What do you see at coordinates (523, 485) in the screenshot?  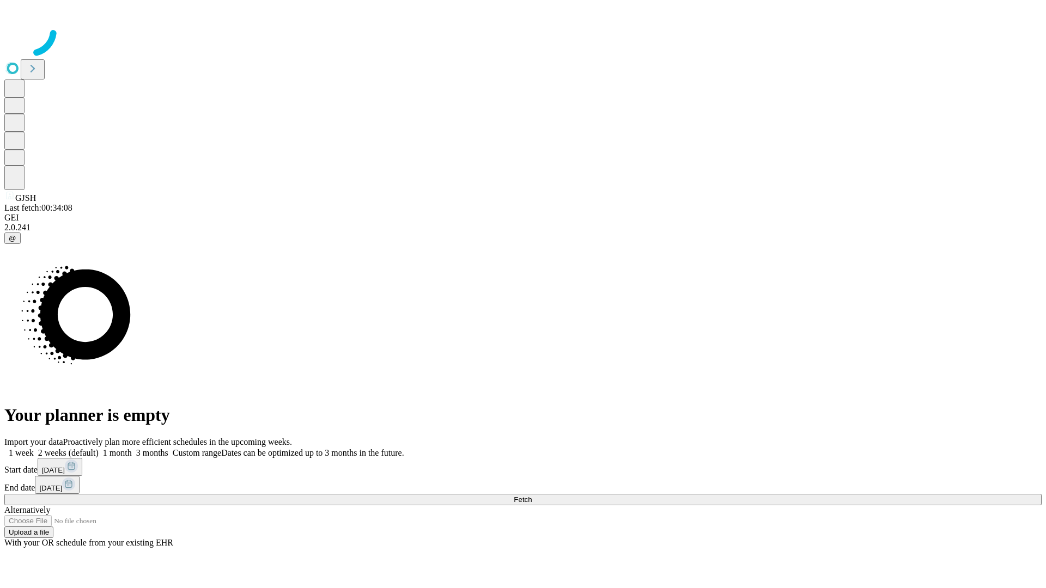 I see `div: End date` at bounding box center [523, 485].